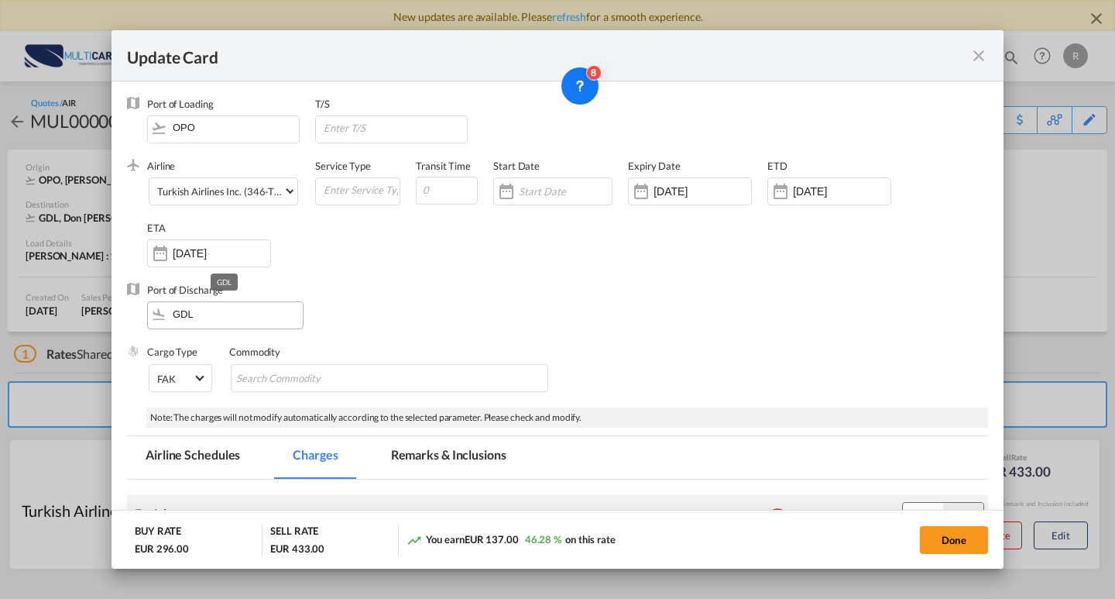 This screenshot has height=599, width=1115. Describe the element at coordinates (492, 539) in the screenshot. I see `span: EUR 137.00` at that location.